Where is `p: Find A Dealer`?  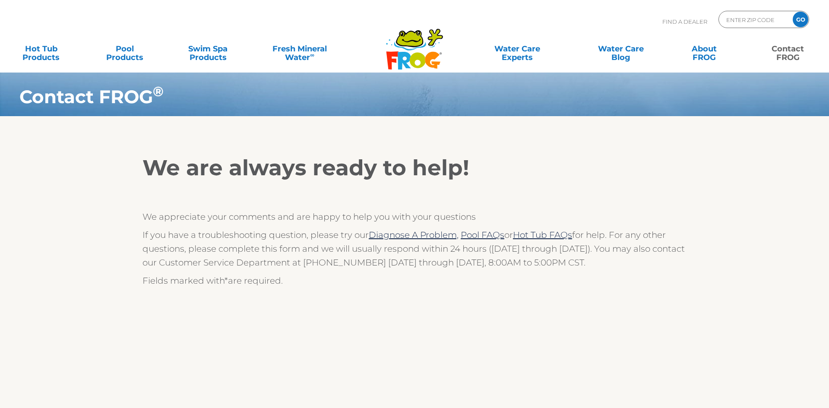
p: Find A Dealer is located at coordinates (685, 22).